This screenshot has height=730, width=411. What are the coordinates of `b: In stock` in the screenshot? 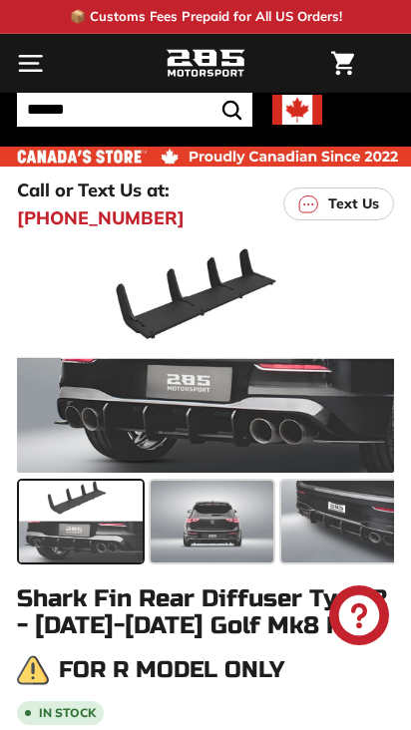 It's located at (67, 713).